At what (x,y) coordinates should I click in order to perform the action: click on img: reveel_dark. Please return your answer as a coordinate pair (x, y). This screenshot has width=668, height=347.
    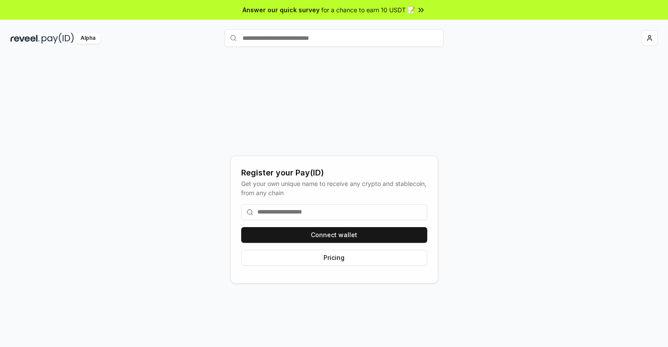
    Looking at the image, I should click on (25, 38).